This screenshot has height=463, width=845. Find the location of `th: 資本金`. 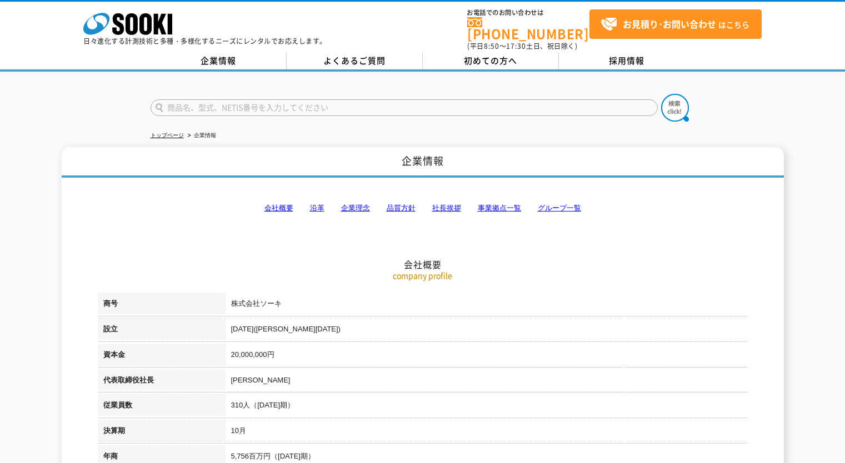

th: 資本金 is located at coordinates (162, 357).